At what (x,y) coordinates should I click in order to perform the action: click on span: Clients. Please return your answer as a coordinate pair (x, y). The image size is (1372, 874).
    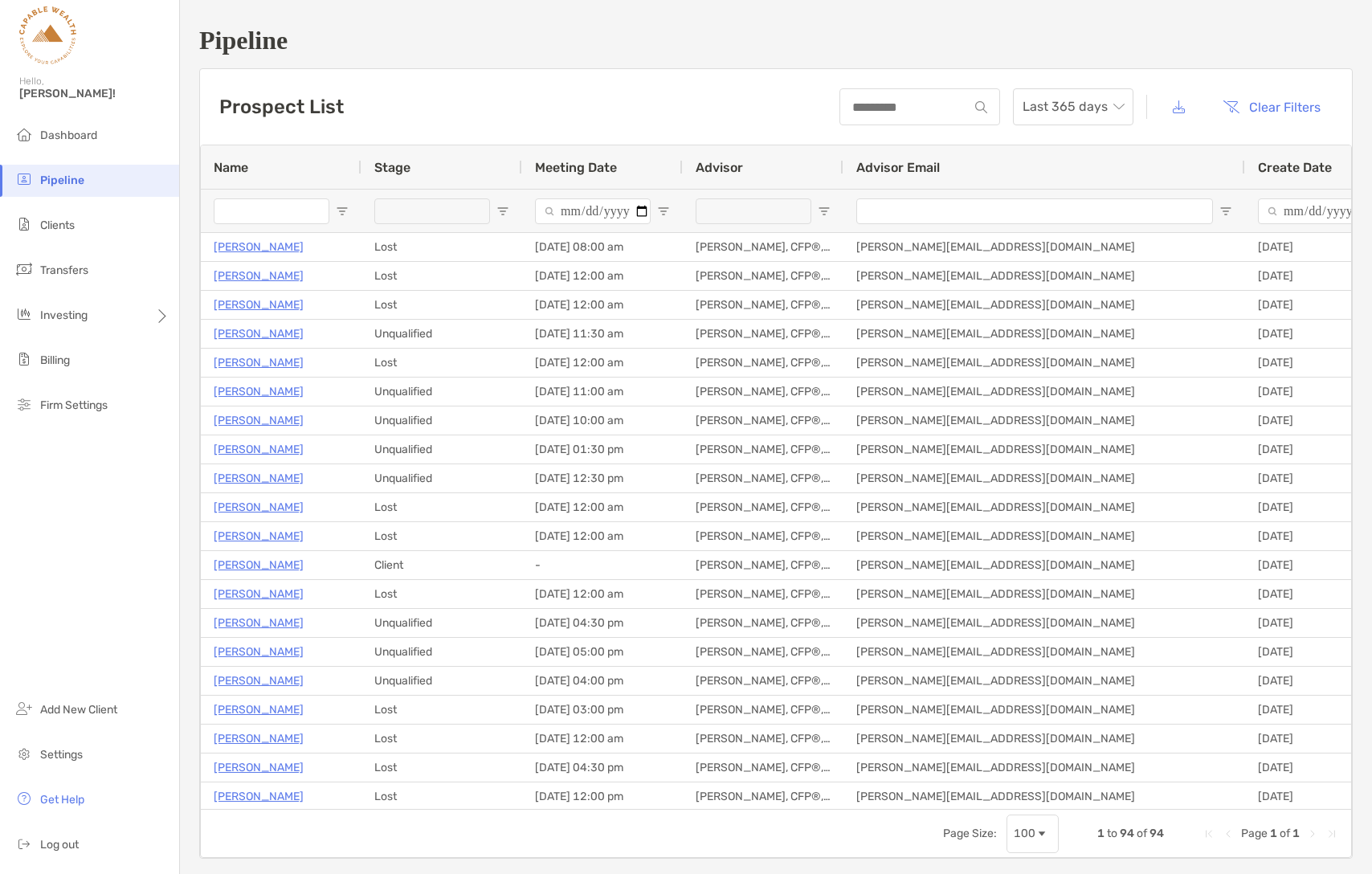
    Looking at the image, I should click on (57, 225).